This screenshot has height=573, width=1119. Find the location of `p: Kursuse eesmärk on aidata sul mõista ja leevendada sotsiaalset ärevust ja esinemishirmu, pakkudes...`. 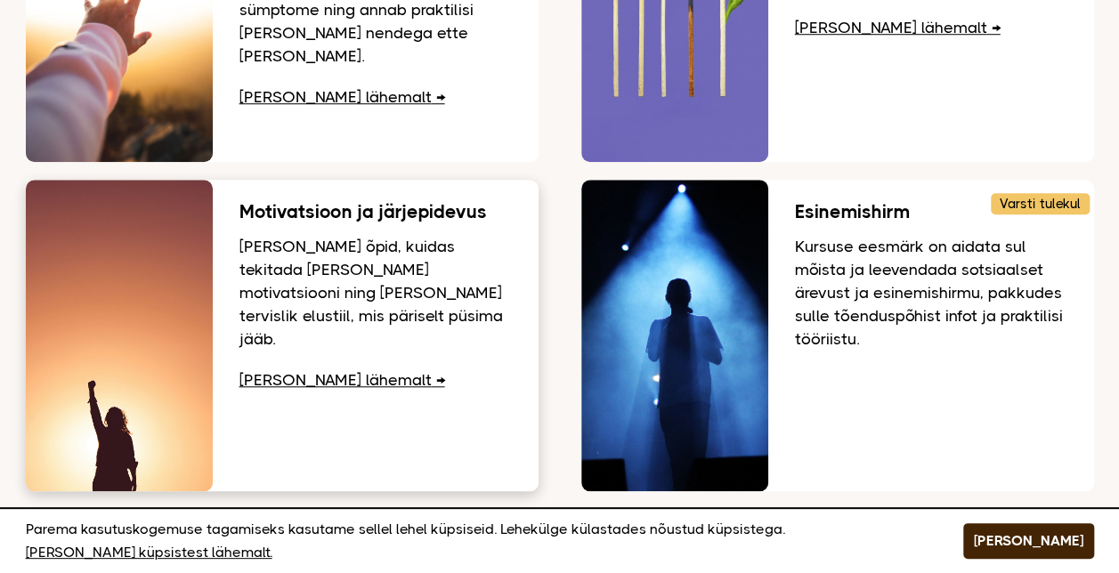

p: Kursuse eesmärk on aidata sul mõista ja leevendada sotsiaalset ärevust ja esinemishirmu, pakkudes... is located at coordinates (931, 293).